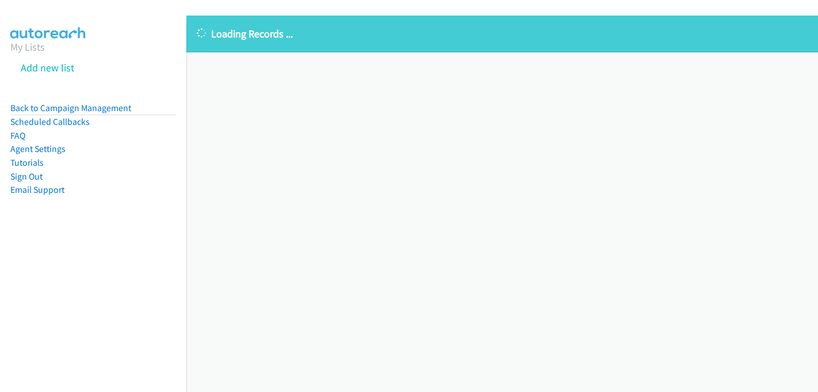 The width and height of the screenshot is (818, 392). Describe the element at coordinates (47, 67) in the screenshot. I see `a: Add new list` at that location.